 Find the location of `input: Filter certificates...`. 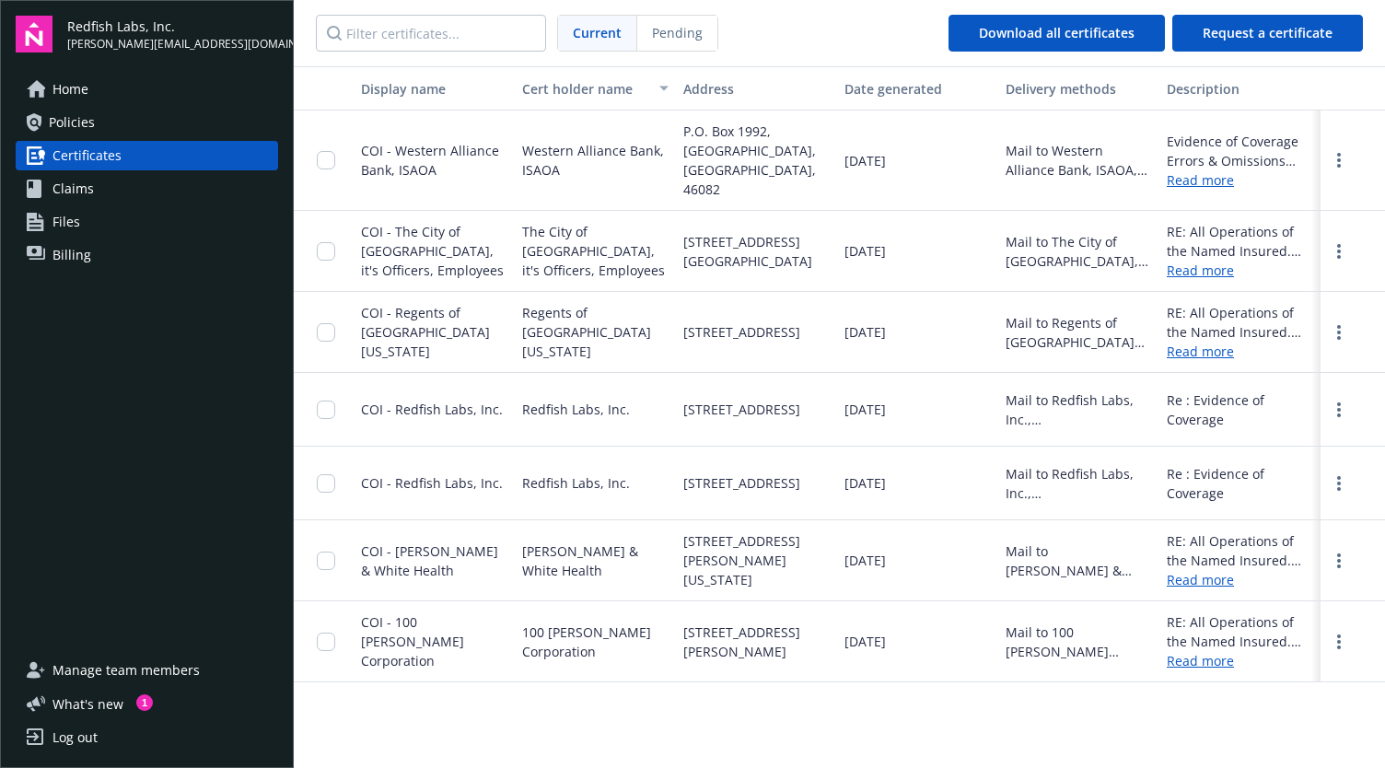

input: Filter certificates... is located at coordinates (431, 33).